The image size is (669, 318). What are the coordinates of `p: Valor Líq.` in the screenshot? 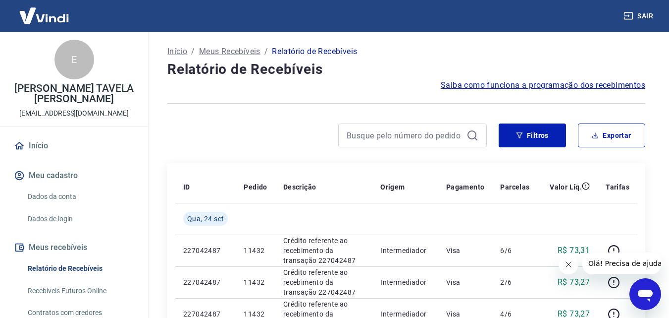 It's located at (566, 187).